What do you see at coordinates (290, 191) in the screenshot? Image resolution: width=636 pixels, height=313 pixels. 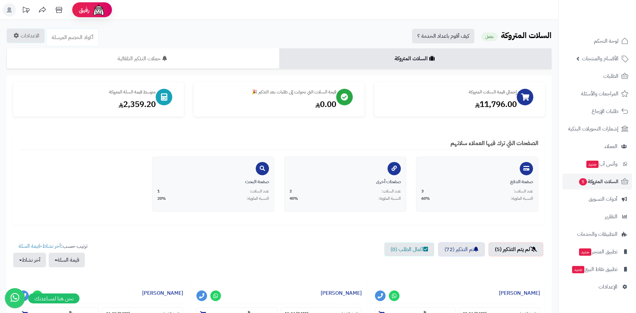 I see `span: 2` at bounding box center [290, 191].